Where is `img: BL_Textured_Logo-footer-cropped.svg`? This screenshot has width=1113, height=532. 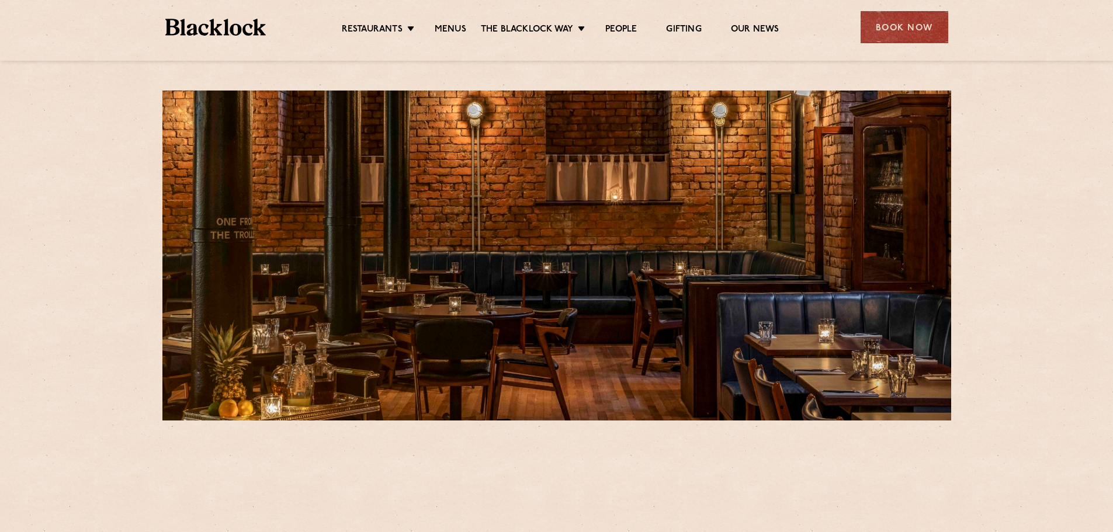
img: BL_Textured_Logo-footer-cropped.svg is located at coordinates (216, 27).